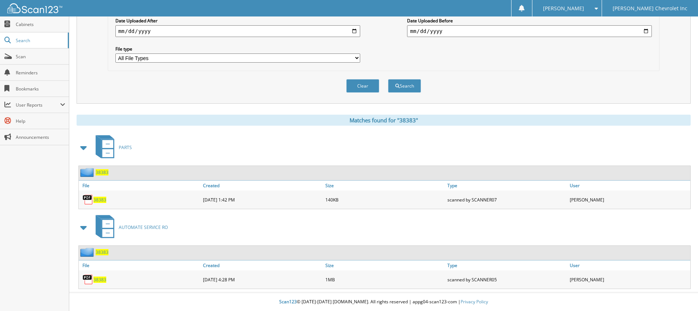  What do you see at coordinates (40, 89) in the screenshot?
I see `span: Bookmarks` at bounding box center [40, 89].